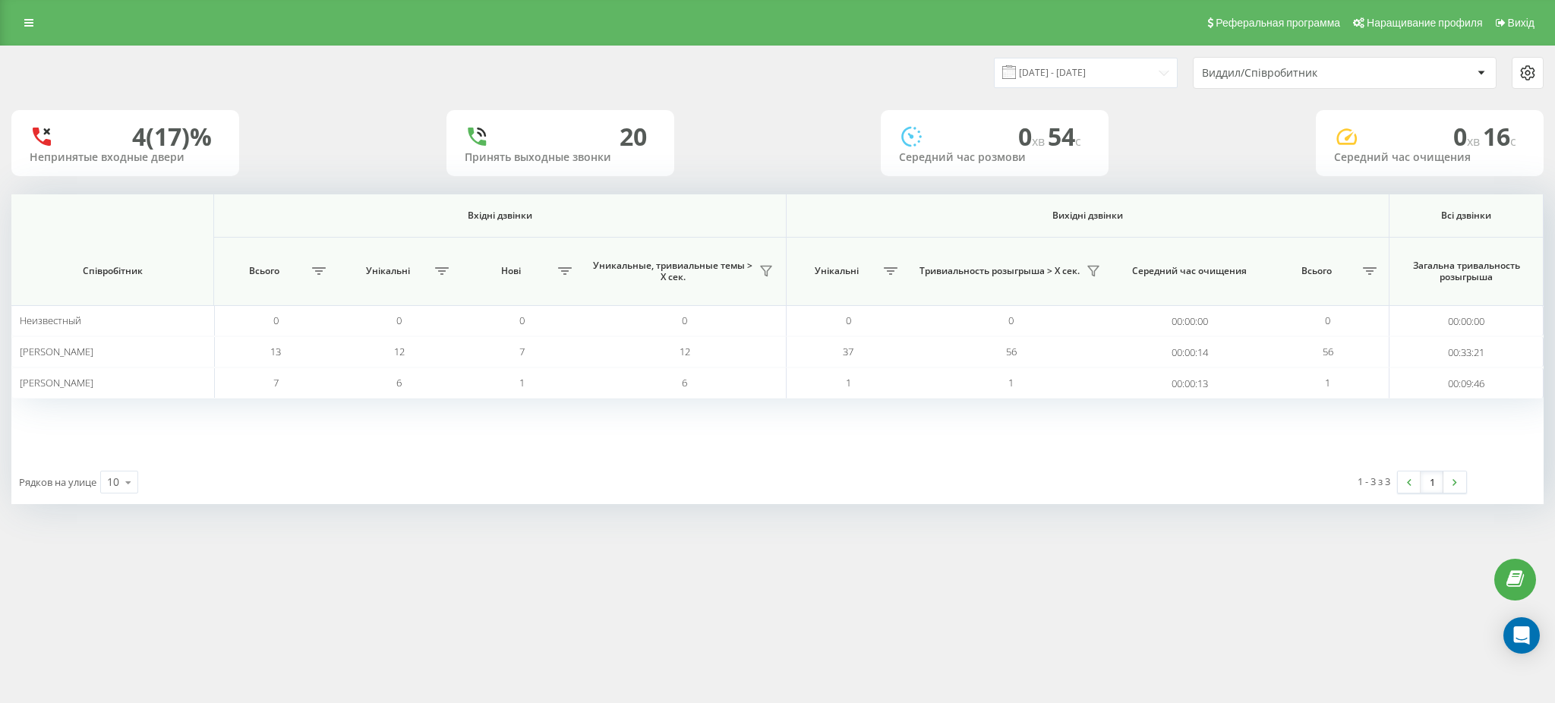  Describe the element at coordinates (499, 215) in the screenshot. I see `font: Вхідні дзвінки` at that location.